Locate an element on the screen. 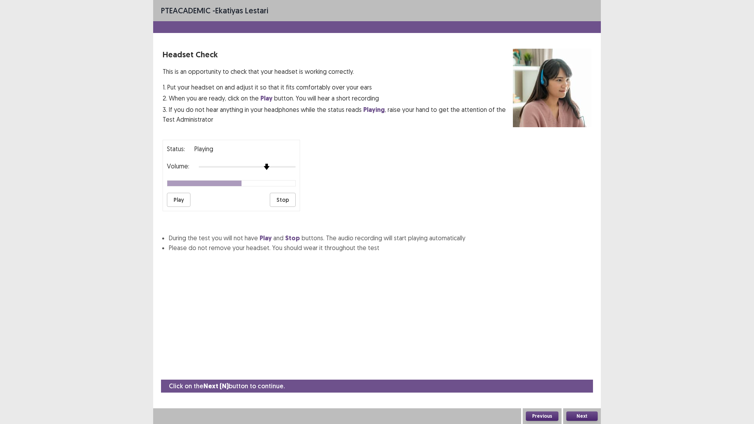  span: PTE academic is located at coordinates (186, 10).